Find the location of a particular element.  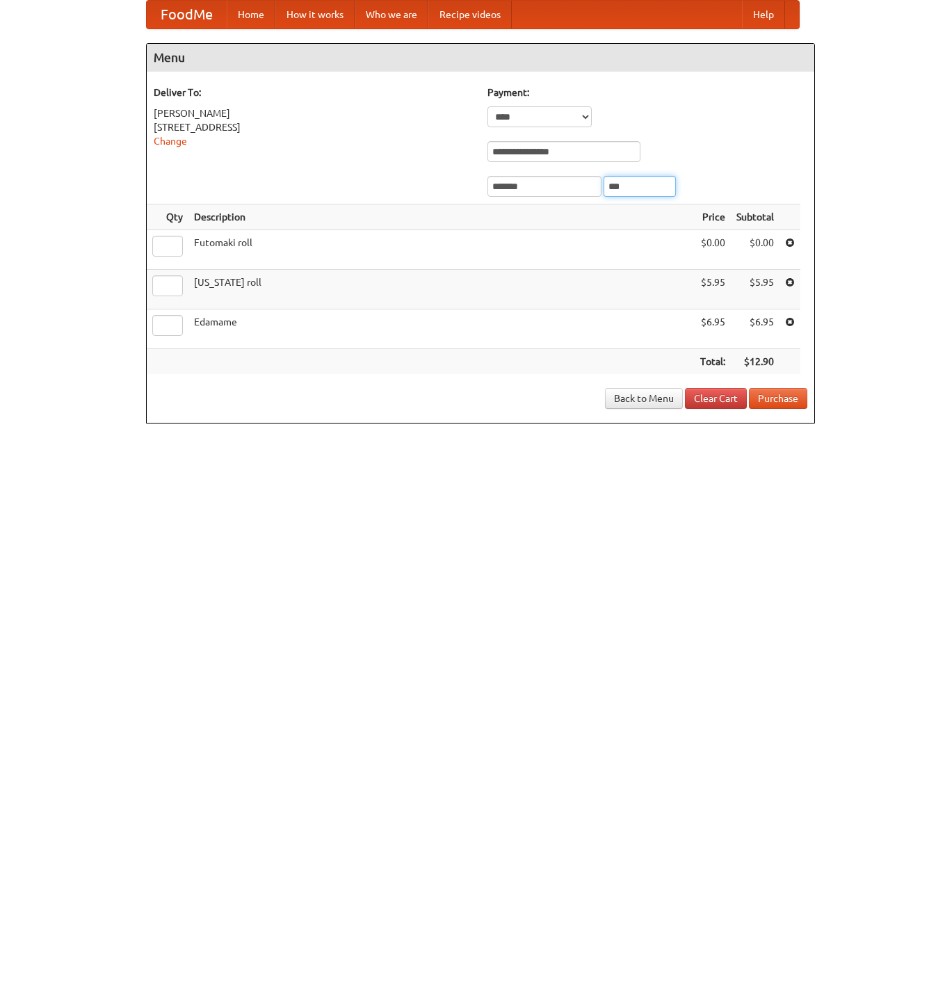

a: Back to Menu is located at coordinates (644, 398).